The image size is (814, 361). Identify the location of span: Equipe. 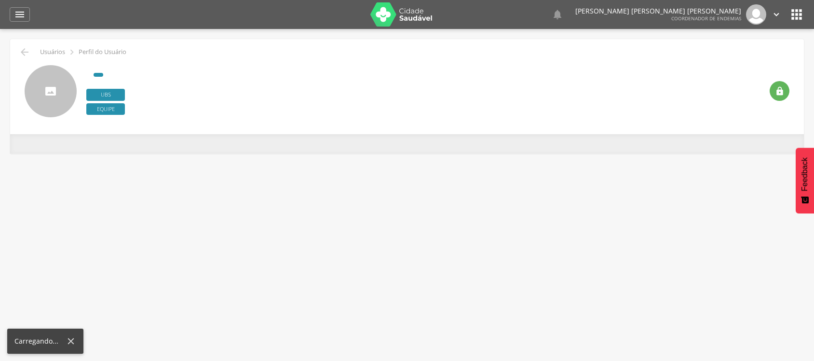
(106, 109).